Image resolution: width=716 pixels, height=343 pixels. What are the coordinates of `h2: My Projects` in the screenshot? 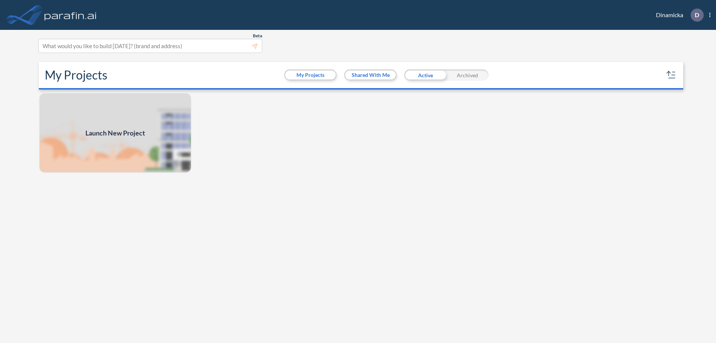 It's located at (76, 75).